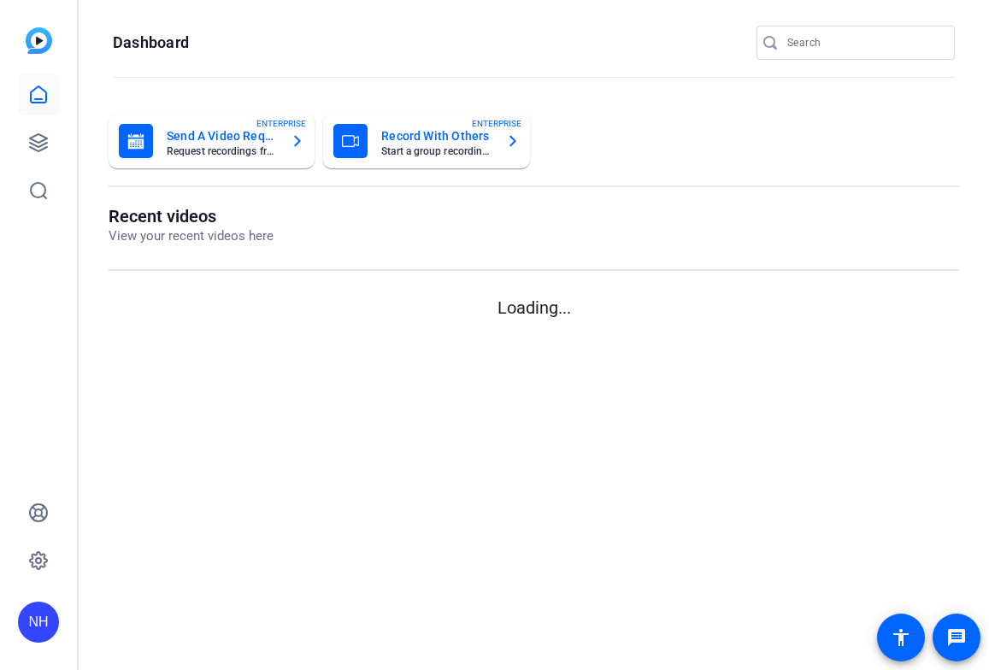 This screenshot has height=670, width=989. Describe the element at coordinates (191, 236) in the screenshot. I see `p: View your recent videos here` at that location.